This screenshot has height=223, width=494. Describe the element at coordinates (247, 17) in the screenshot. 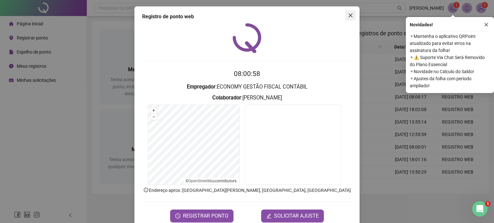

I see `div: Registro de ponto web` at that location.